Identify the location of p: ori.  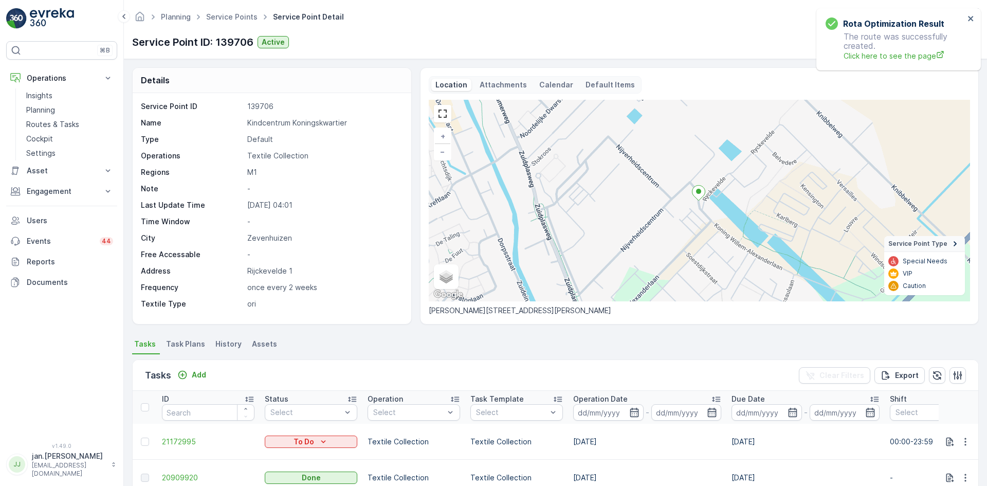
(324, 304).